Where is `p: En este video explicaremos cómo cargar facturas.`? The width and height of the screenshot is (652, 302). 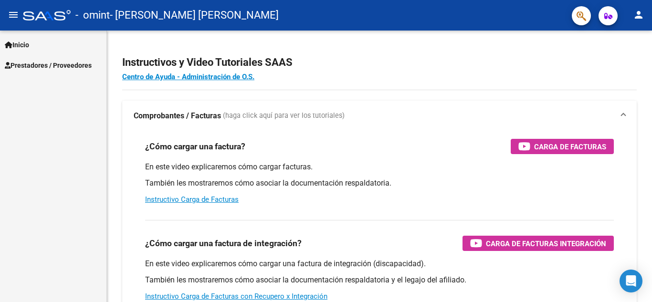 p: En este video explicaremos cómo cargar facturas. is located at coordinates (379, 167).